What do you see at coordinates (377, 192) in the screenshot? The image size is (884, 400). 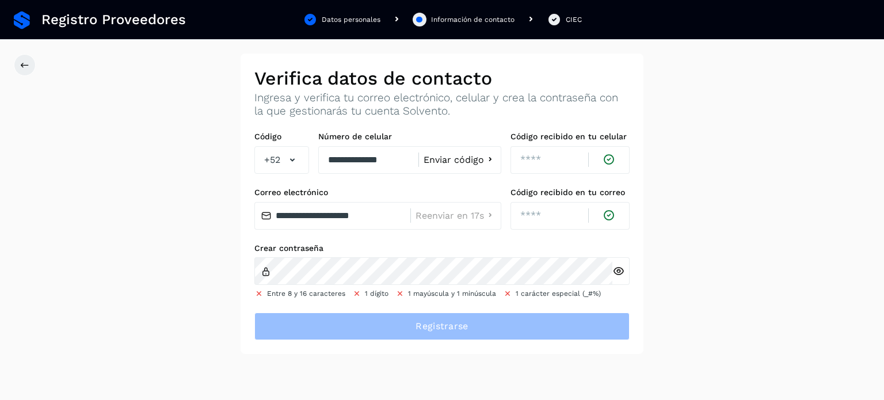 I see `label: Correo electrónico` at bounding box center [377, 192].